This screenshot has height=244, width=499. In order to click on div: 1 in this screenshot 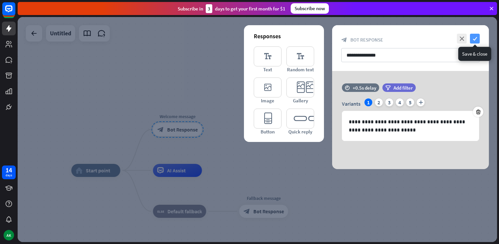, I will do `click(368, 102)`.